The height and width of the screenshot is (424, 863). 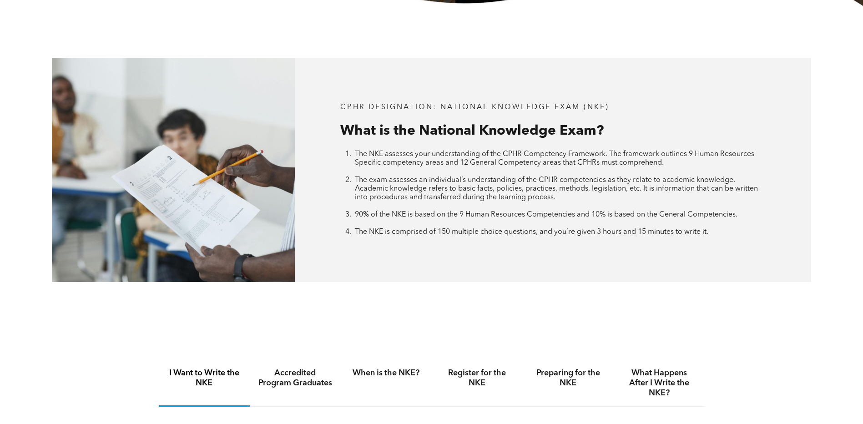 What do you see at coordinates (295, 378) in the screenshot?
I see `h4: Accredited Program Graduates` at bounding box center [295, 378].